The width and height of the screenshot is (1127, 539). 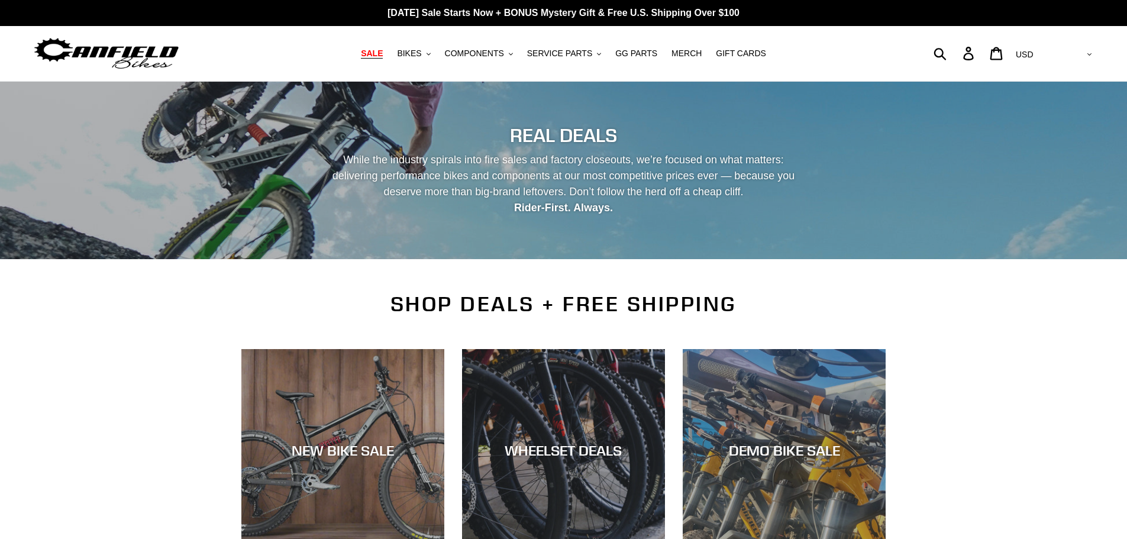 What do you see at coordinates (636, 53) in the screenshot?
I see `a: GG PARTS` at bounding box center [636, 53].